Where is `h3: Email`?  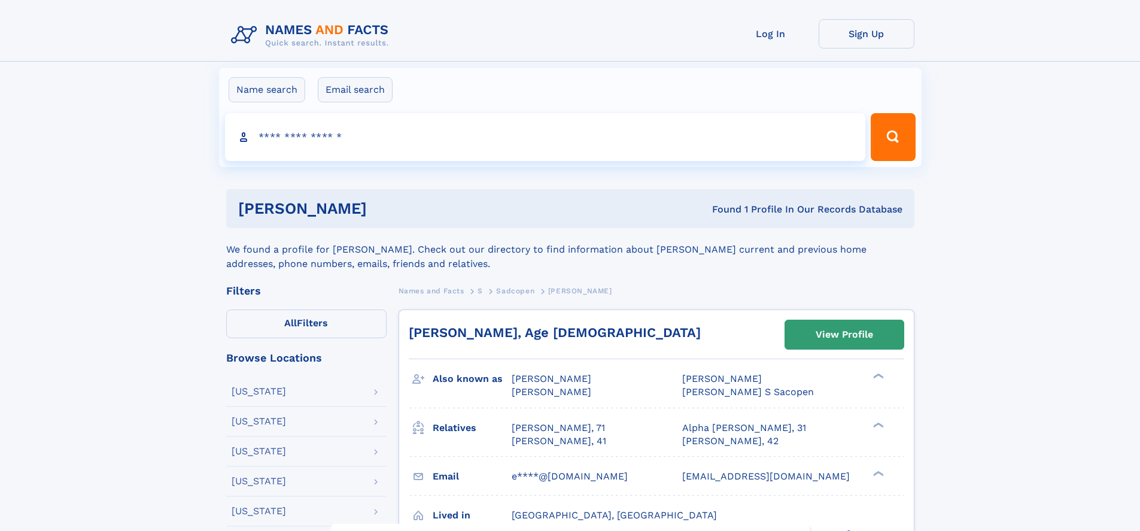
h3: Email is located at coordinates (472, 476).